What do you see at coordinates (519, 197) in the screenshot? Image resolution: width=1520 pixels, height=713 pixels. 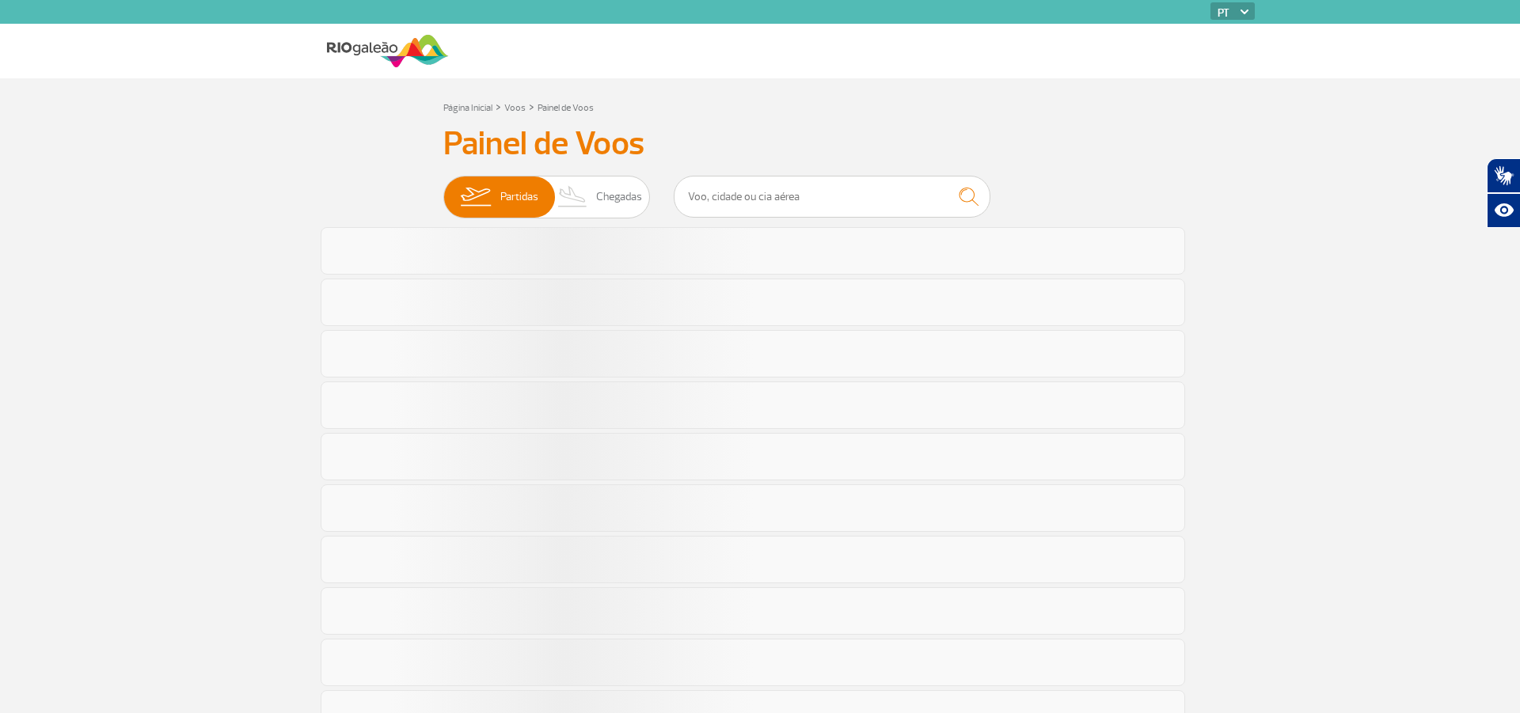 I see `span: Partidas` at bounding box center [519, 197].